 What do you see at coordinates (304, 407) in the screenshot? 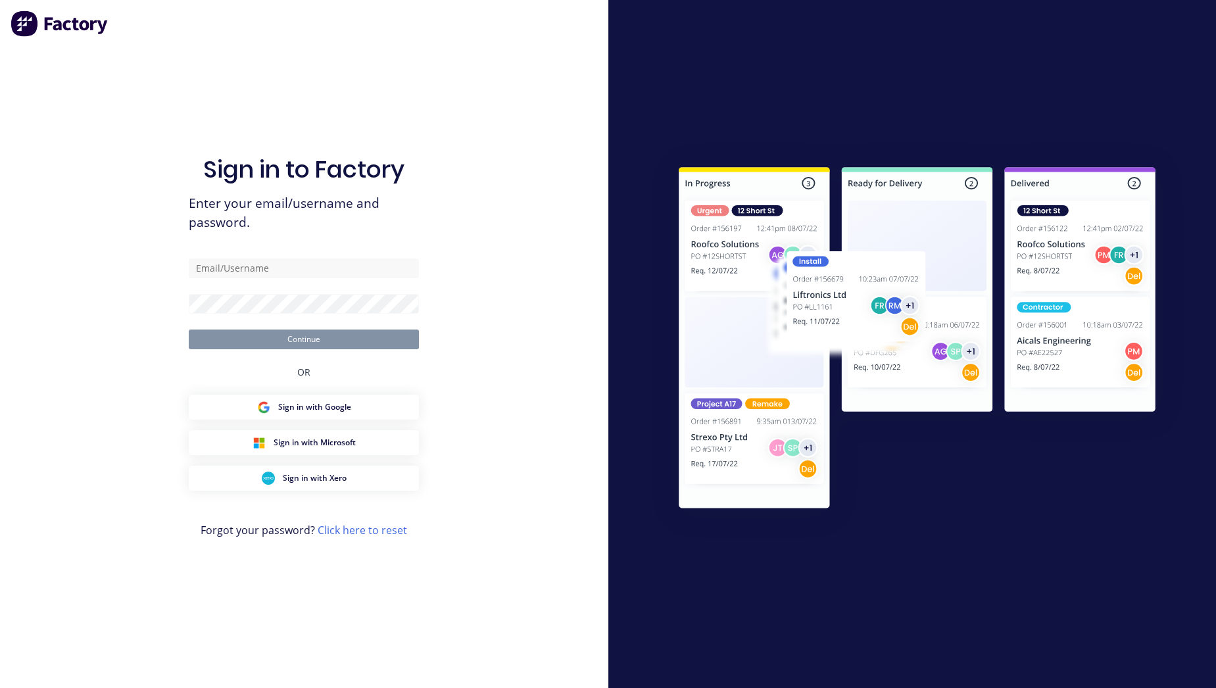
I see `button: Google Sign inSign in with Google` at bounding box center [304, 407].